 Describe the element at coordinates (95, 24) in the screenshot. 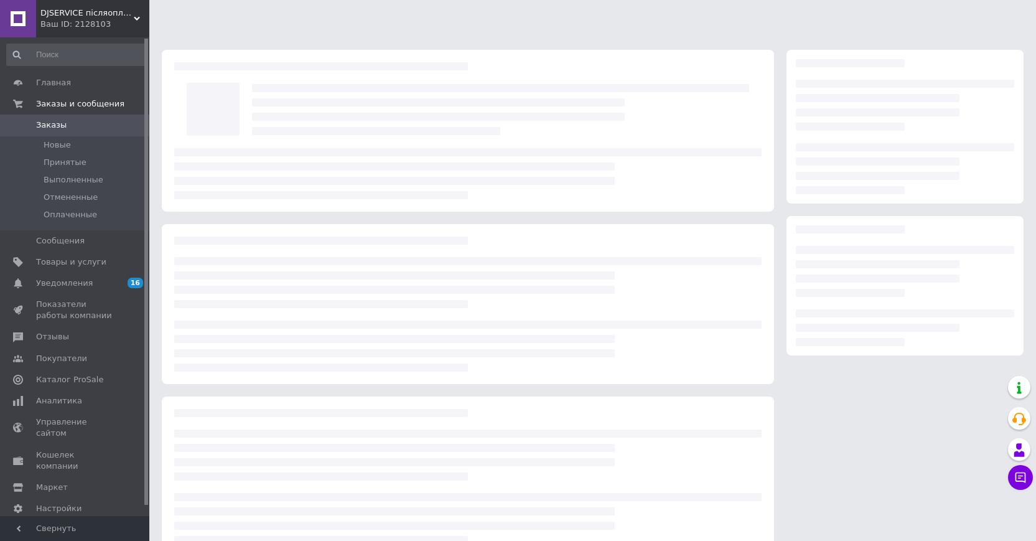

I see `div: Ваш ID: 2128103` at that location.